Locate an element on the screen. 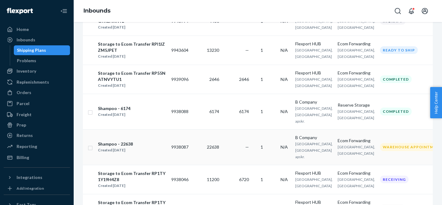 The image size is (442, 205). ol: breadcrumbs is located at coordinates (97, 11).